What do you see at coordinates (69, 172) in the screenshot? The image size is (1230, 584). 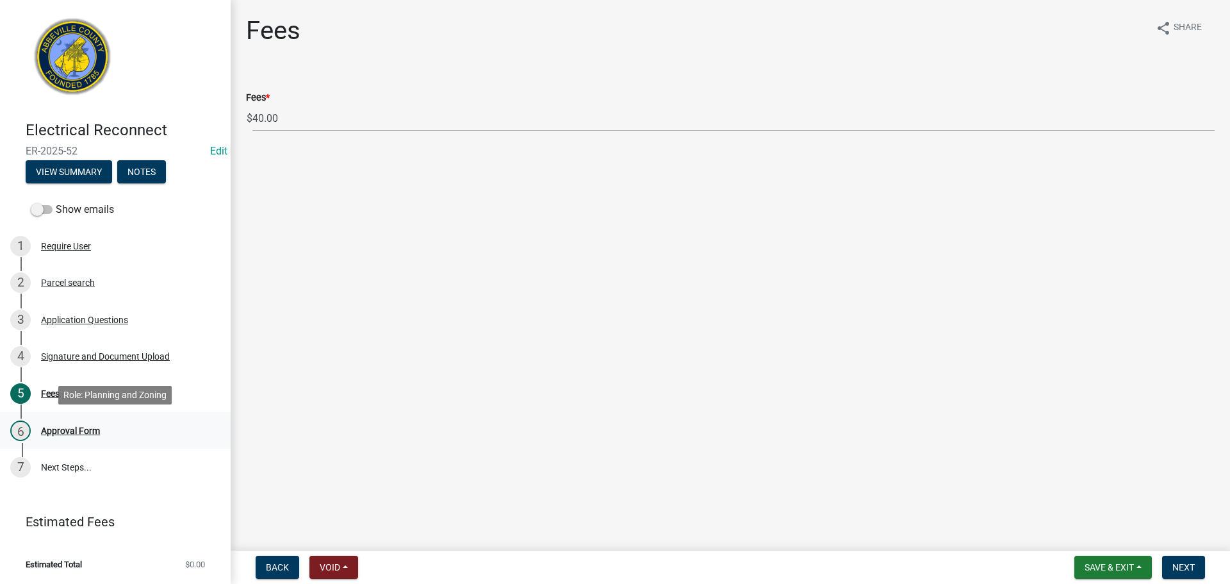 I see `button: View Summary` at bounding box center [69, 172].